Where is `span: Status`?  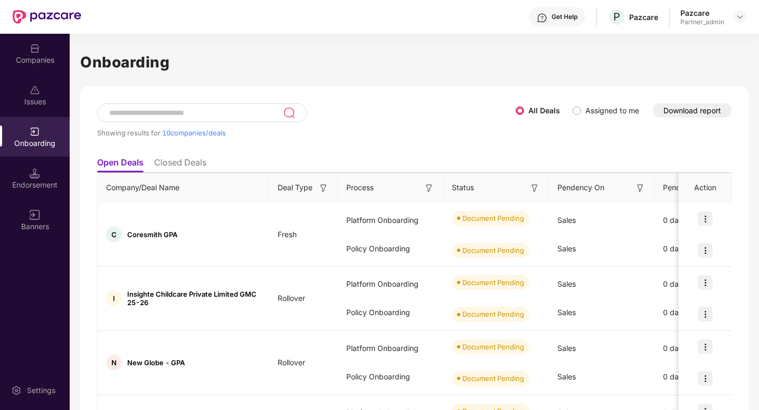 span: Status is located at coordinates (463, 188).